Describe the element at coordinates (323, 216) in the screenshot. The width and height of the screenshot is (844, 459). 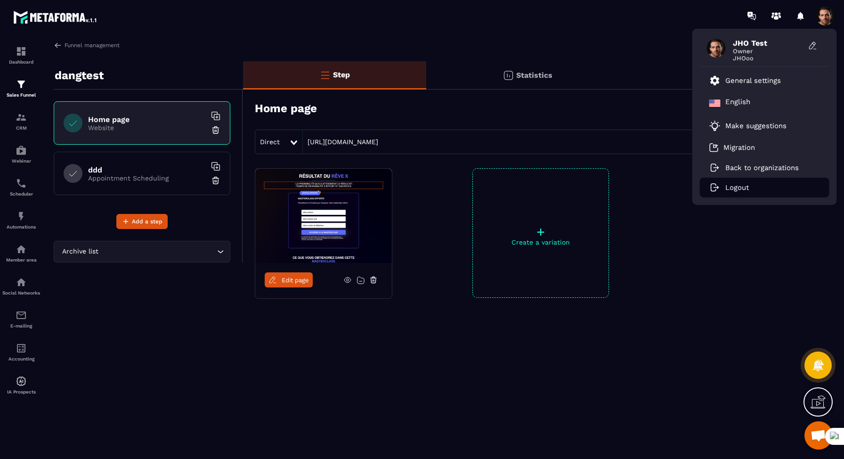
I see `img: image` at that location.